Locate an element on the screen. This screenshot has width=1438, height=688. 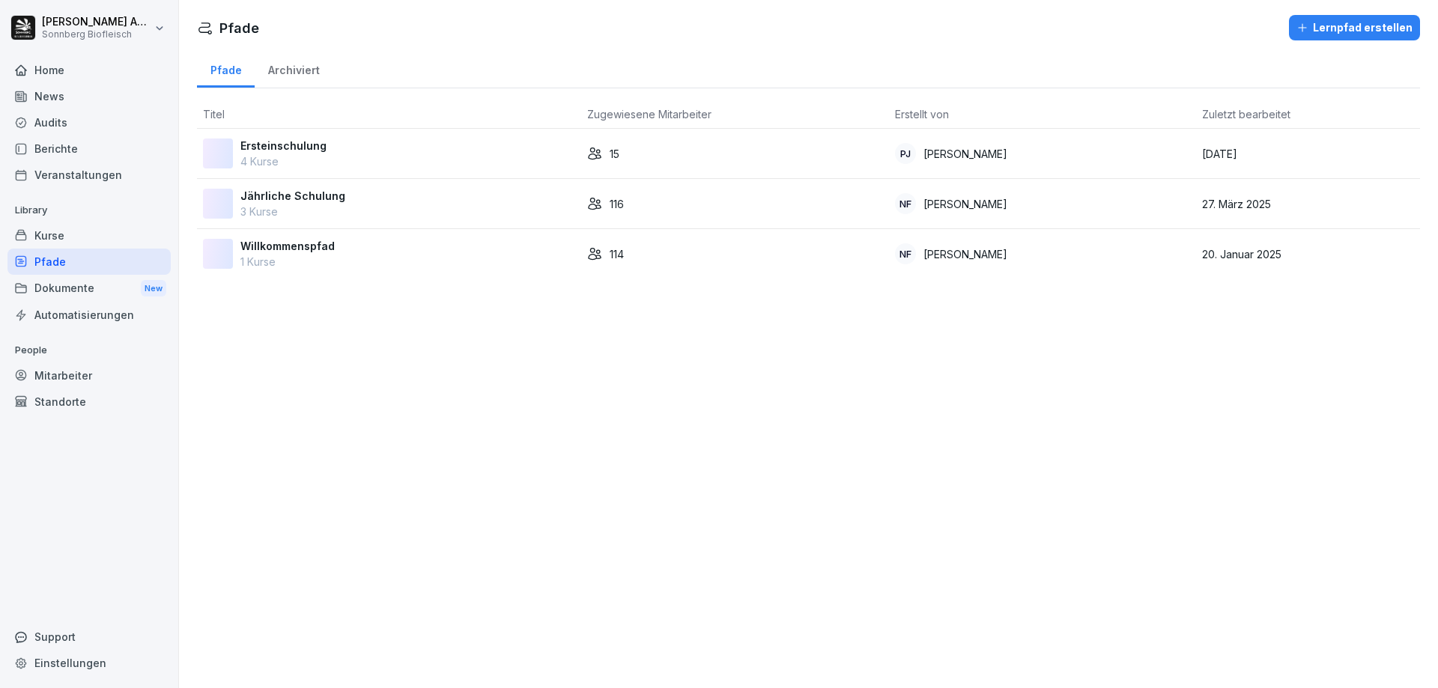
div: Home is located at coordinates (89, 70).